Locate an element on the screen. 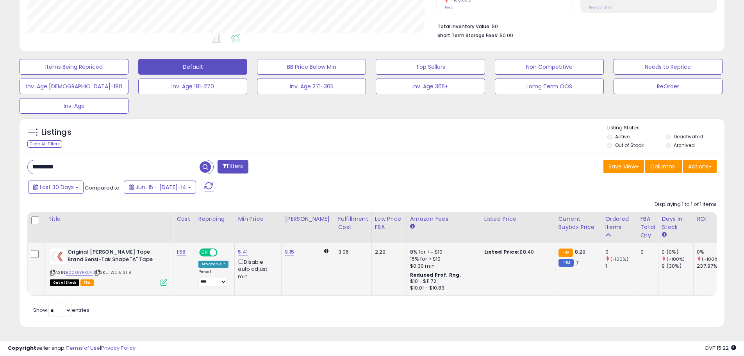 This screenshot has width=744, height=356. label: Out of Stock is located at coordinates (629, 145).